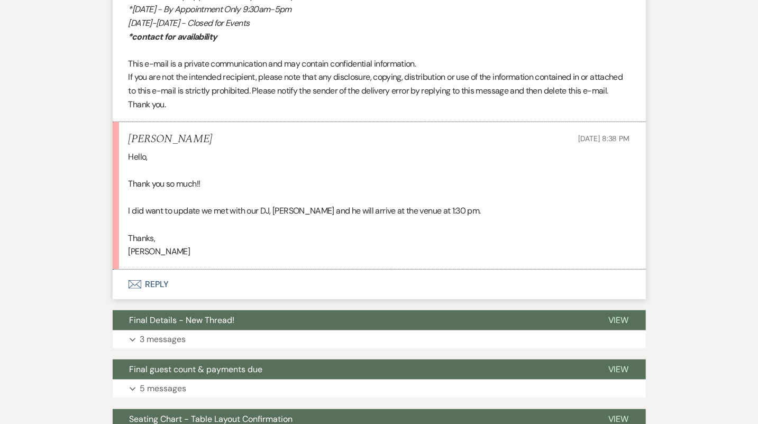 This screenshot has width=758, height=424. Describe the element at coordinates (379, 157) in the screenshot. I see `p: Hello,` at that location.